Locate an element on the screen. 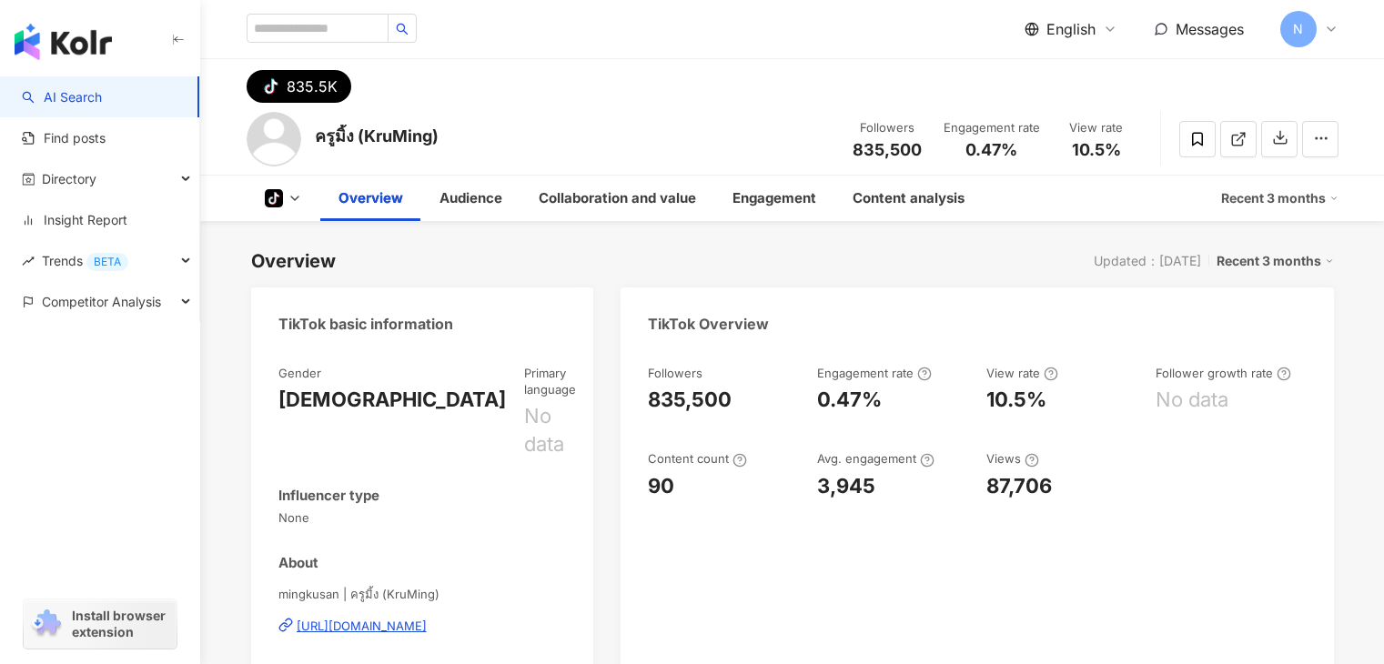 The image size is (1384, 664). span: mingkusan | ครูมิ้ง (KruMing) is located at coordinates (422, 594).